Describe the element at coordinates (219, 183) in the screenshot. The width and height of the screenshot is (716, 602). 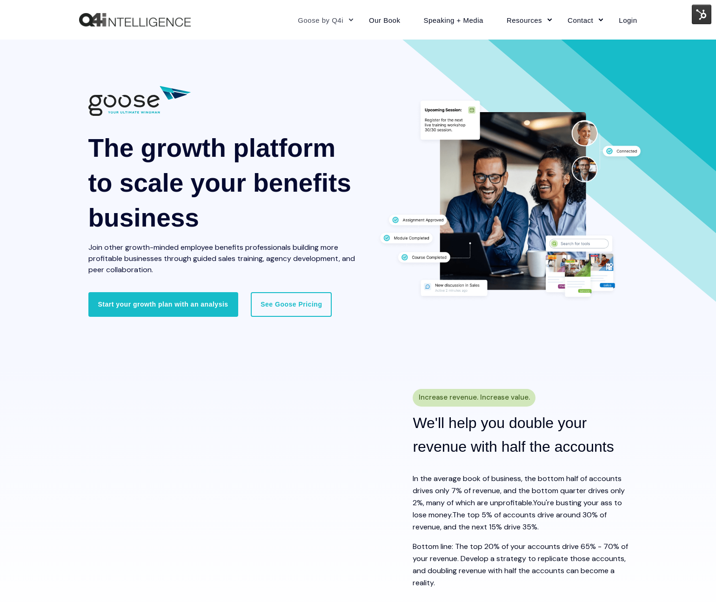
I see `span: The growth platform to scale your benefits business` at that location.